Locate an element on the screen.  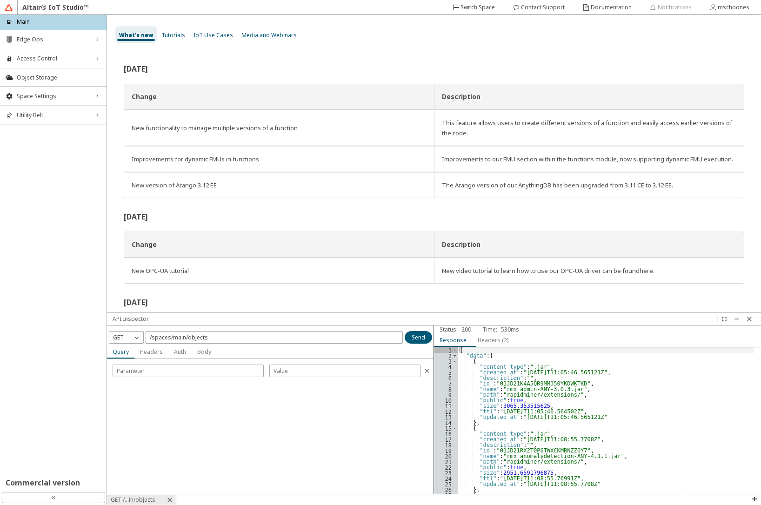
span: Tutorials is located at coordinates (173, 35).